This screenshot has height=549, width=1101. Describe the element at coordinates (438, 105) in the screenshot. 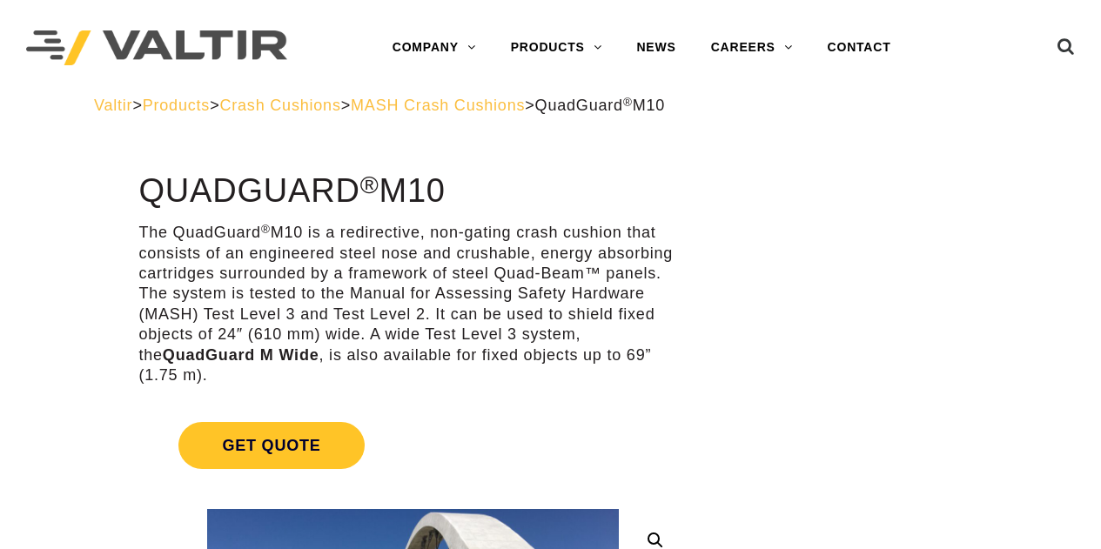

I see `a: MASH Crash Cushions` at that location.